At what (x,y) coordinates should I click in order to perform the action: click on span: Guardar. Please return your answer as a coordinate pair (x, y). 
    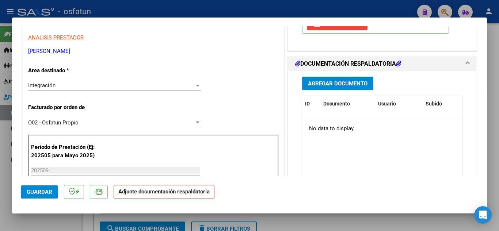
    Looking at the image, I should click on (39, 192).